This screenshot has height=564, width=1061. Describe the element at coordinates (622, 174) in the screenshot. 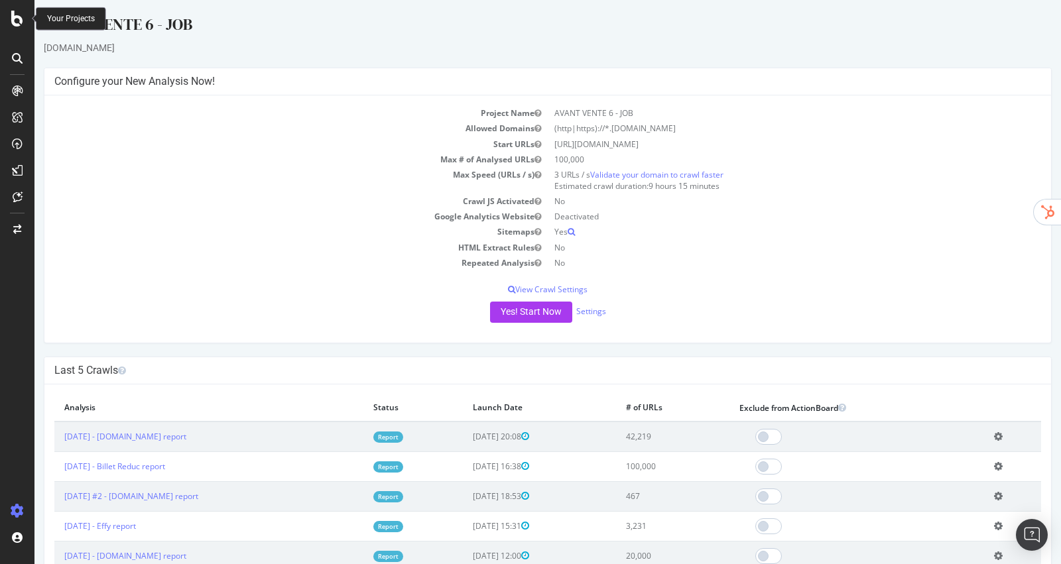

I see `a: Validate your domain to crawl faster` at that location.